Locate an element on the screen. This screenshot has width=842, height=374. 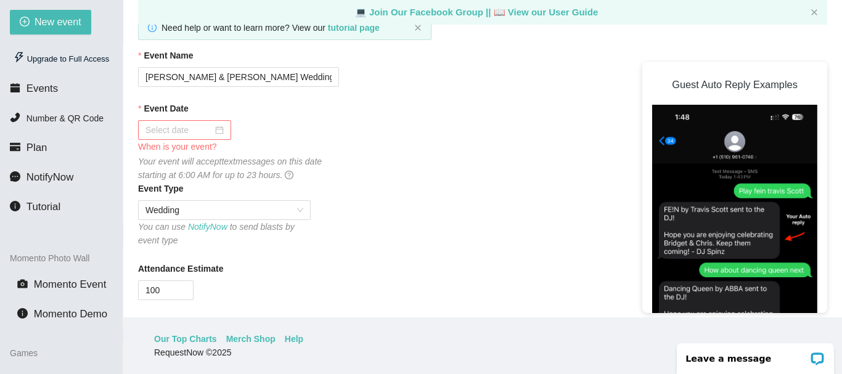
span: credit-card is located at coordinates (15, 147).